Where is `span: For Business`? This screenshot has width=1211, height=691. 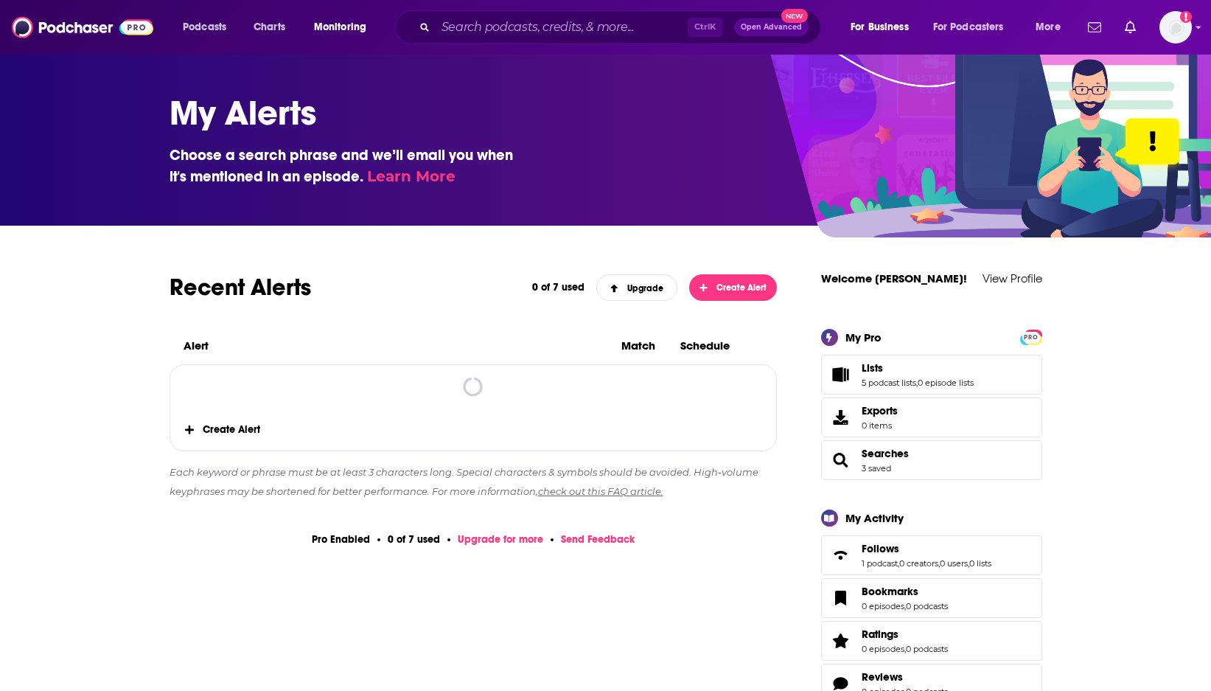 span: For Business is located at coordinates (879, 27).